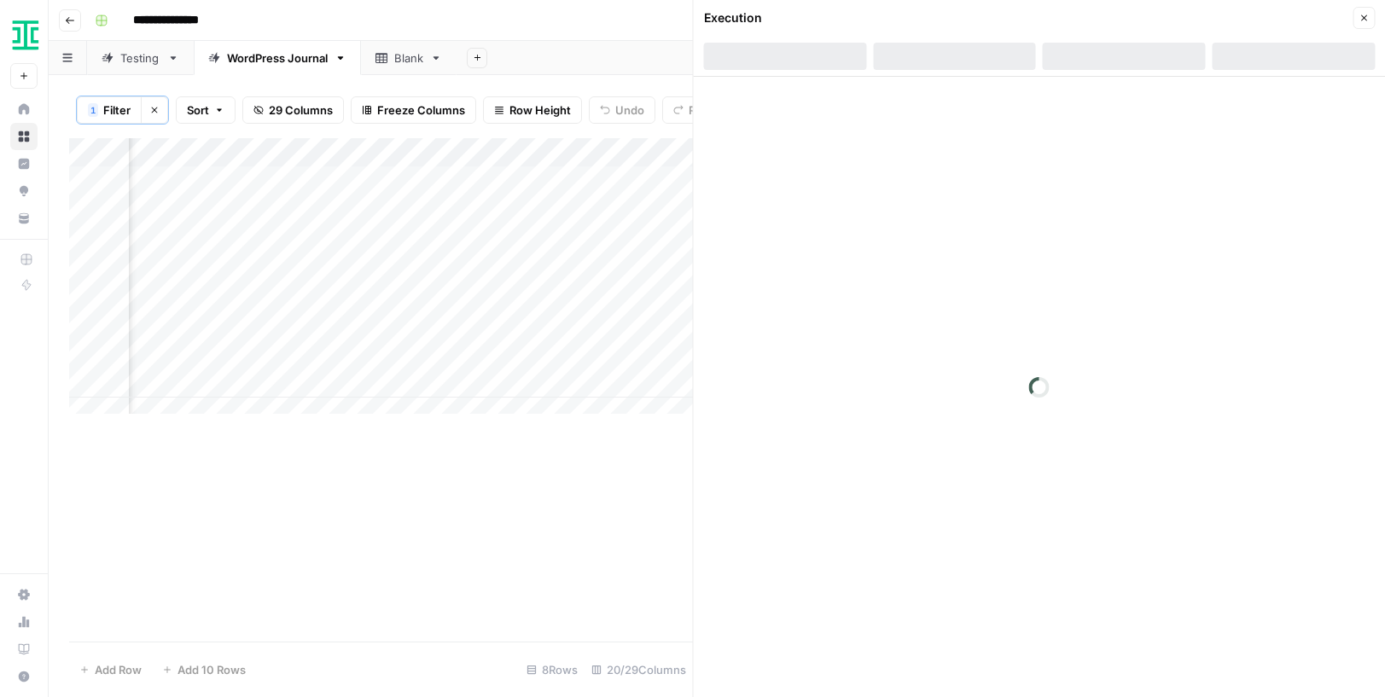 Image resolution: width=1385 pixels, height=697 pixels. Describe the element at coordinates (24, 164) in the screenshot. I see `a: Insights` at that location.